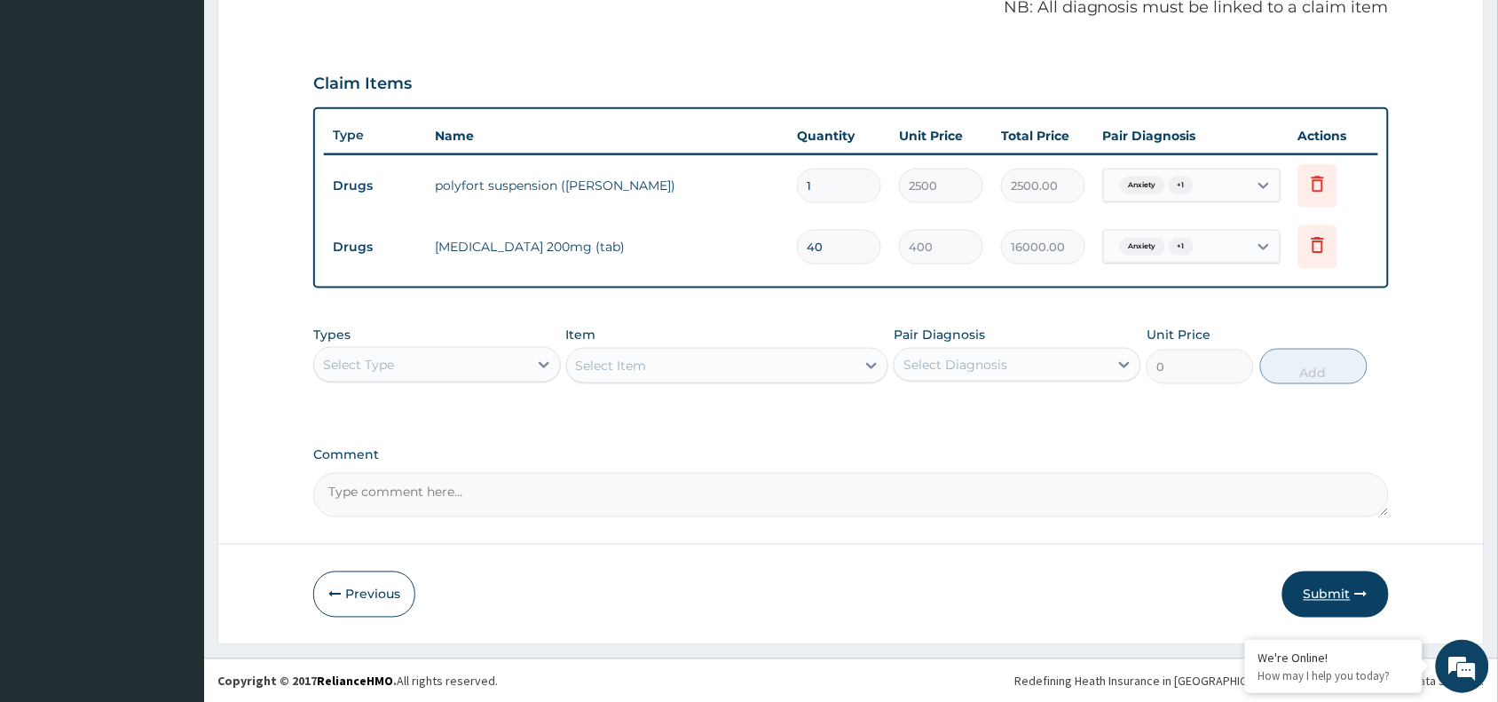  Describe the element at coordinates (1334, 675) in the screenshot. I see `p: How may I help you today?` at that location.